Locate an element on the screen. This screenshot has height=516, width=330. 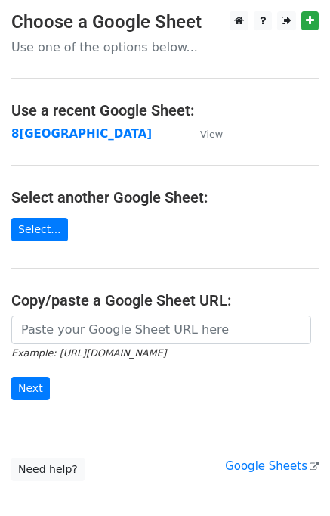
input: Paste your Google Sheet URL here is located at coordinates (161, 330).